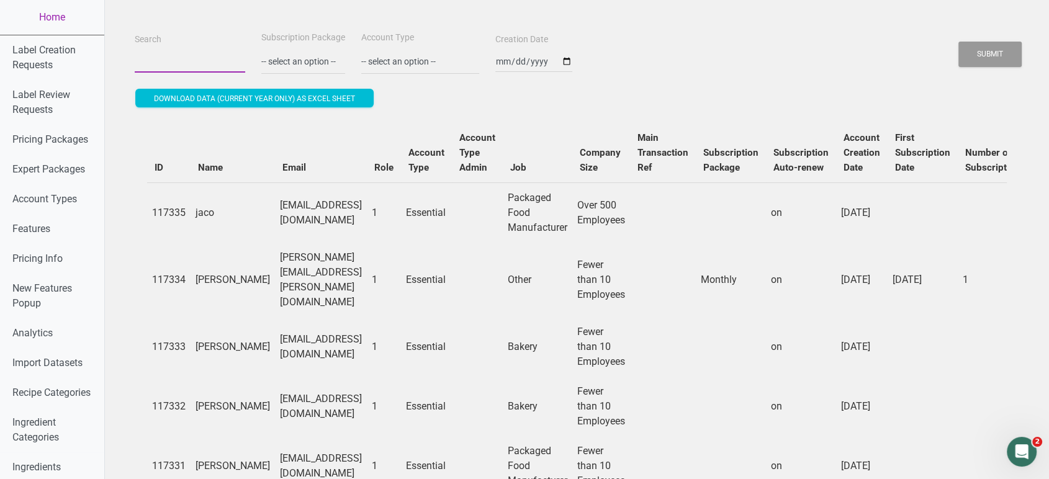 Image resolution: width=1049 pixels, height=479 pixels. Describe the element at coordinates (148, 40) in the screenshot. I see `label: Search` at that location.